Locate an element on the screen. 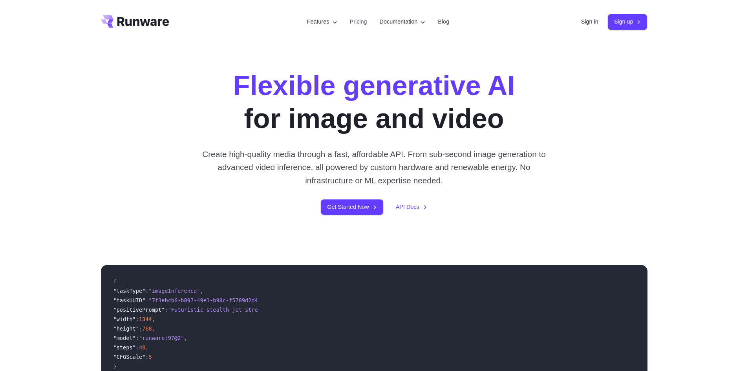 Image resolution: width=748 pixels, height=371 pixels. strong: Flexible generative AI is located at coordinates (374, 86).